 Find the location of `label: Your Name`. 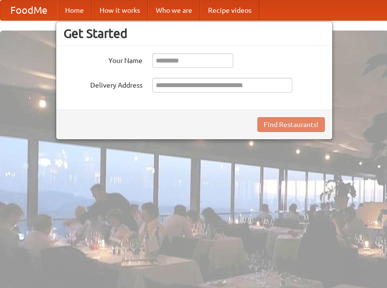

label: Your Name is located at coordinates (103, 59).